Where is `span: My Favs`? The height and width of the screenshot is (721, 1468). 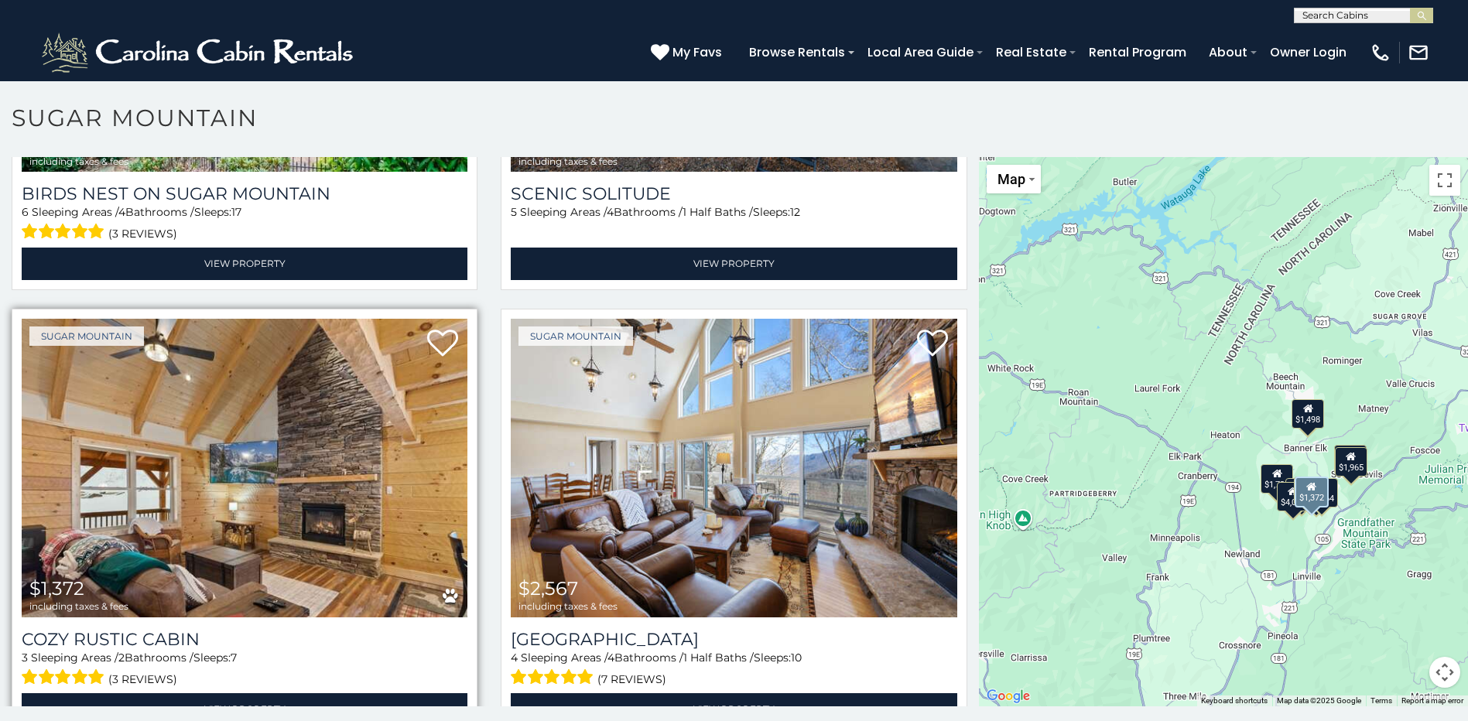 span: My Favs is located at coordinates (697, 52).